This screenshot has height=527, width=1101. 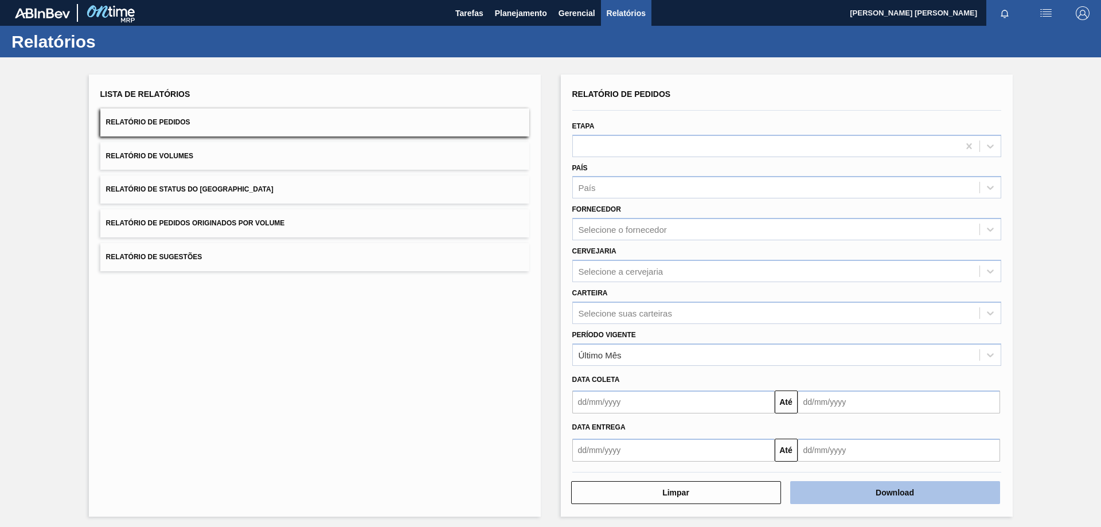 I want to click on label: Cervejaria, so click(x=594, y=251).